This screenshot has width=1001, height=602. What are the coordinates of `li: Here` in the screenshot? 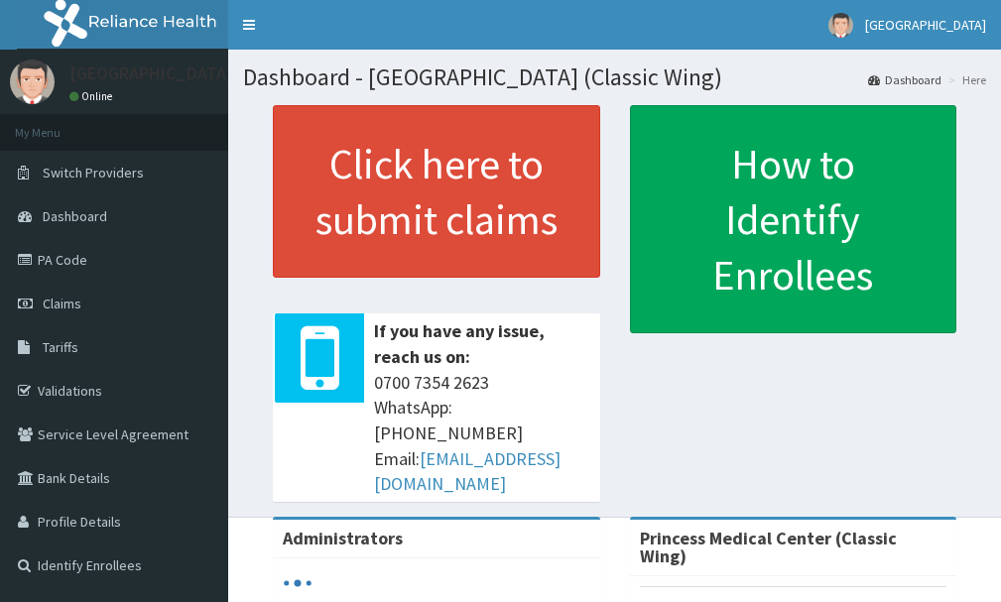 It's located at (964, 79).